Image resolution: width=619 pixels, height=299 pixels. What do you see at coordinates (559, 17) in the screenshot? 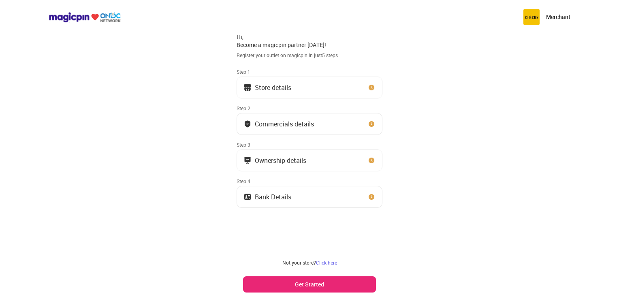
I see `p: Merchant` at bounding box center [559, 17].